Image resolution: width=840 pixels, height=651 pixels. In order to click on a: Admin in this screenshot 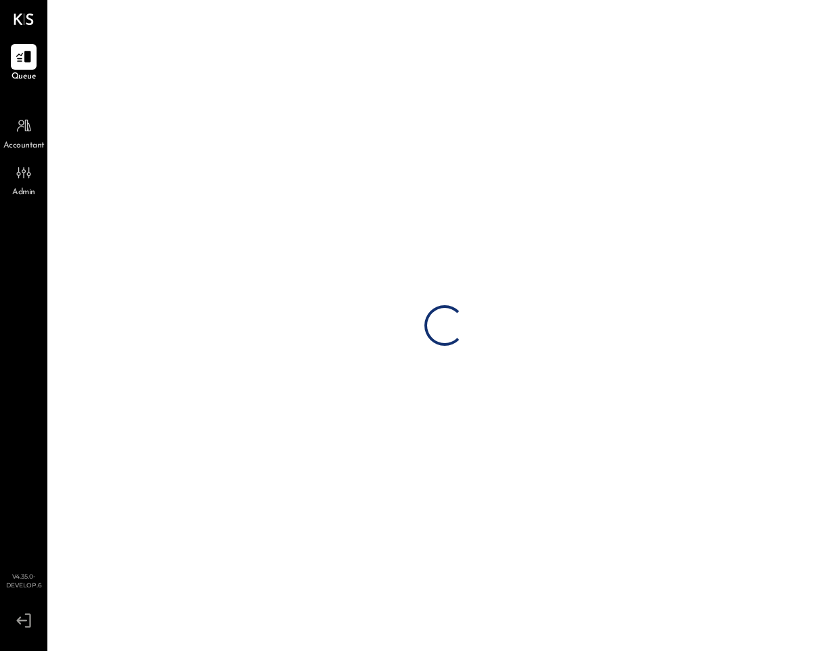, I will do `click(24, 179)`.